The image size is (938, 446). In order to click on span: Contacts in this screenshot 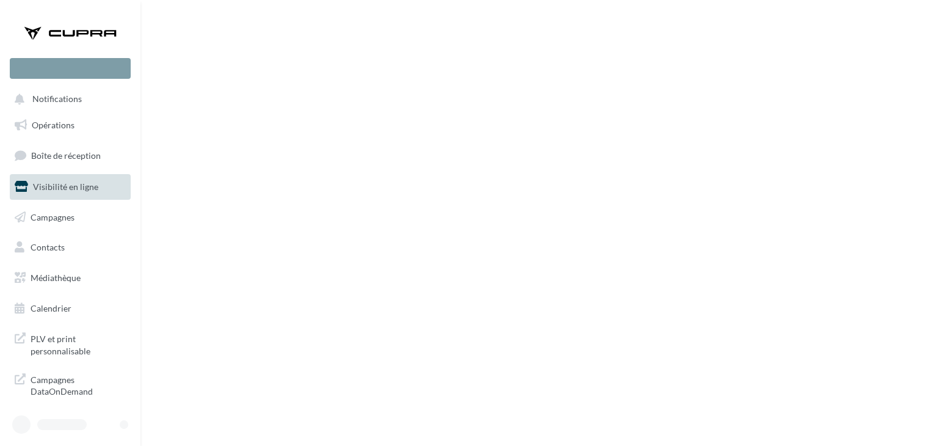, I will do `click(48, 247)`.